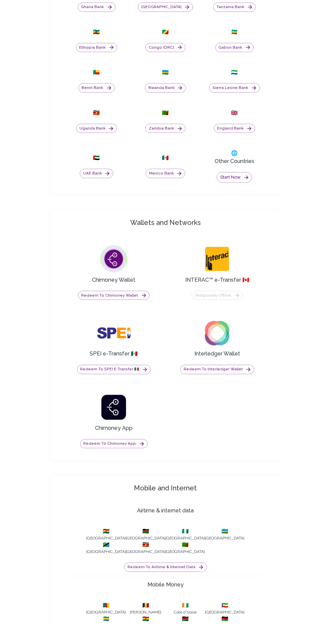 This screenshot has height=624, width=331. Describe the element at coordinates (235, 177) in the screenshot. I see `button: Start now` at that location.